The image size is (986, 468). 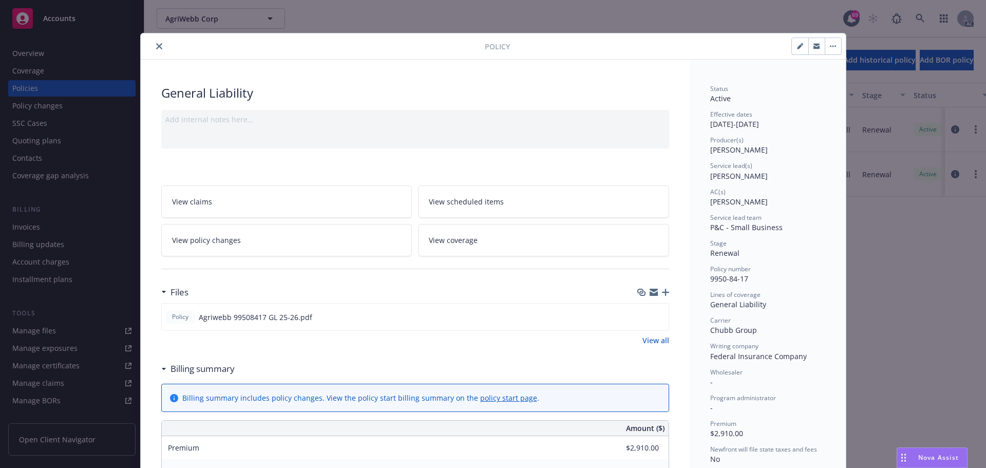 What do you see at coordinates (715, 459) in the screenshot?
I see `span: No` at bounding box center [715, 459].